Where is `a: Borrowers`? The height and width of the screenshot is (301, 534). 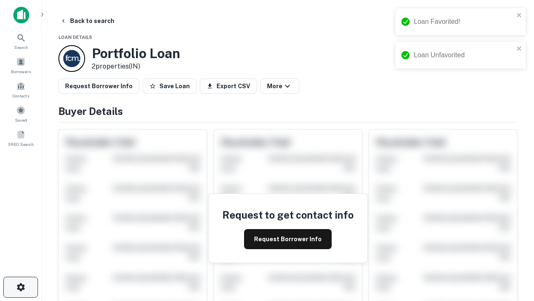 a: Borrowers is located at coordinates (21, 65).